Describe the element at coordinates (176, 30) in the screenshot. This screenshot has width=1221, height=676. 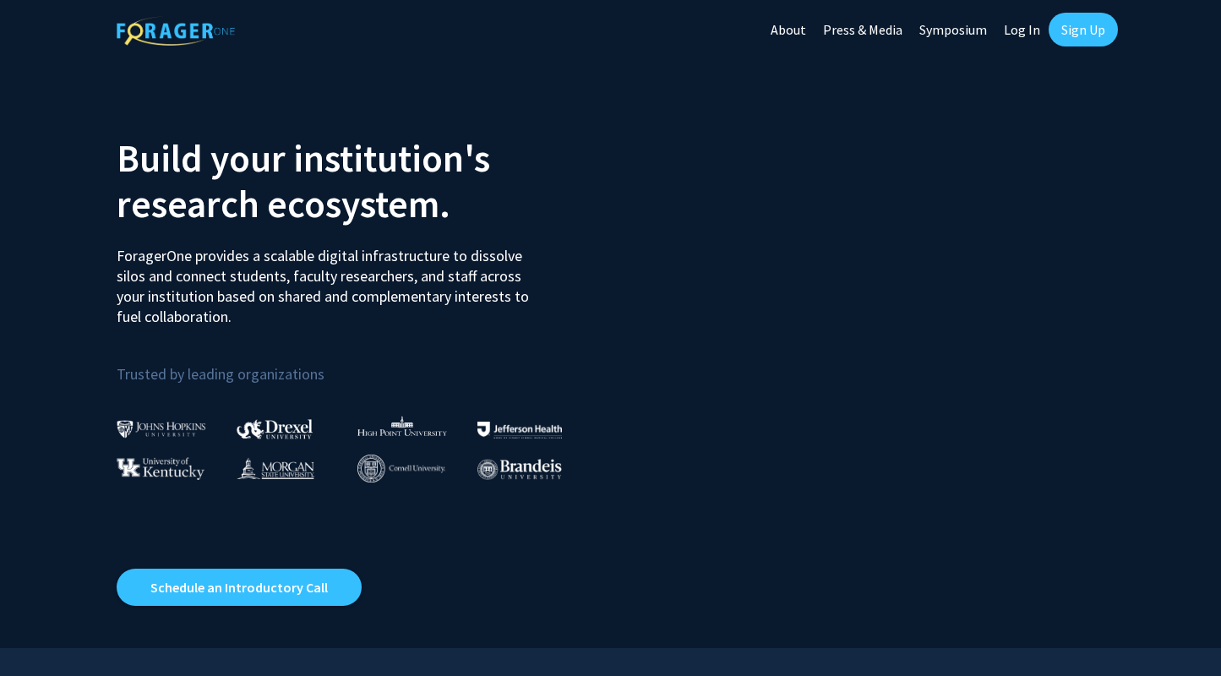
I see `img: ForagerOne Logo` at that location.